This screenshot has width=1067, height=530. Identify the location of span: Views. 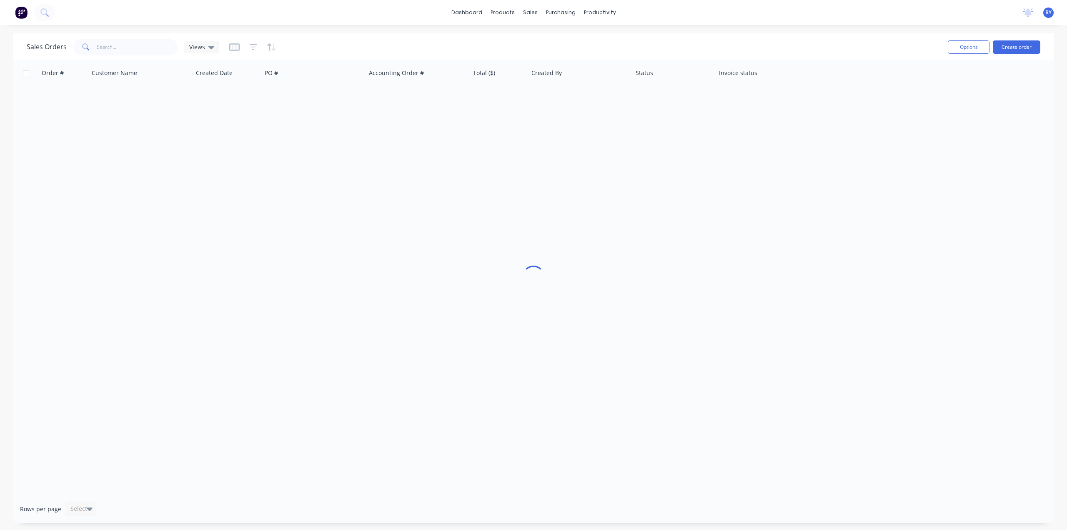
(197, 47).